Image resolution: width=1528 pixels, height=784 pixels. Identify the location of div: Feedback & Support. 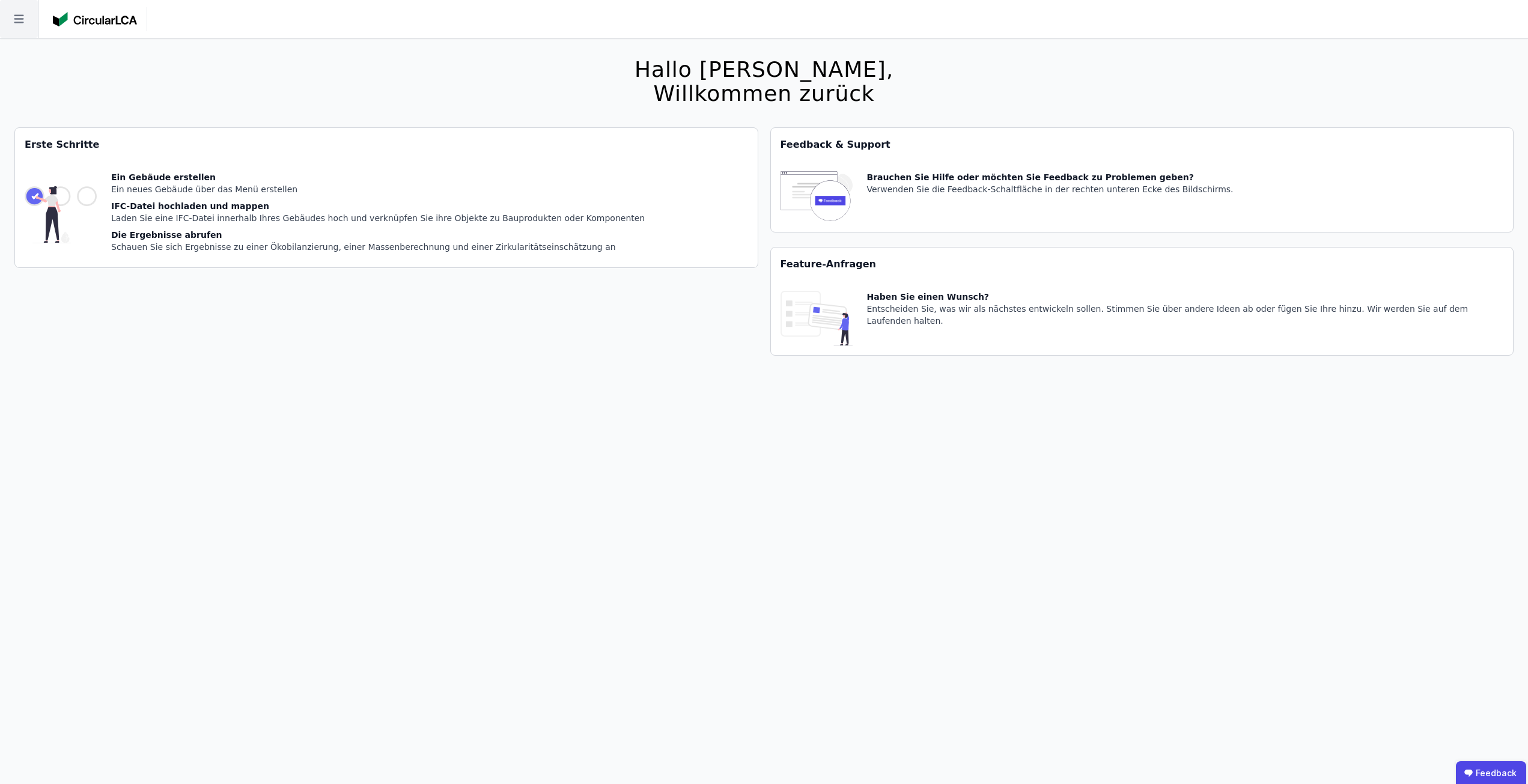
(1142, 144).